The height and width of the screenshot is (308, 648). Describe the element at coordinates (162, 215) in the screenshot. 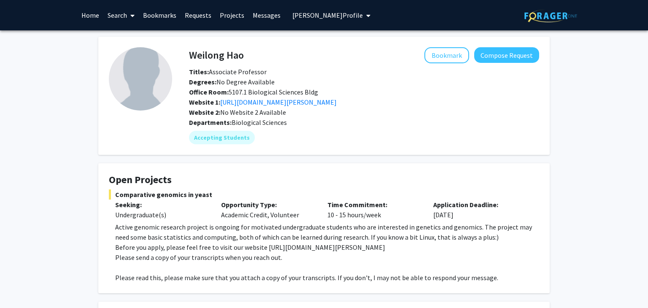

I see `div: Undergraduate(s)` at that location.